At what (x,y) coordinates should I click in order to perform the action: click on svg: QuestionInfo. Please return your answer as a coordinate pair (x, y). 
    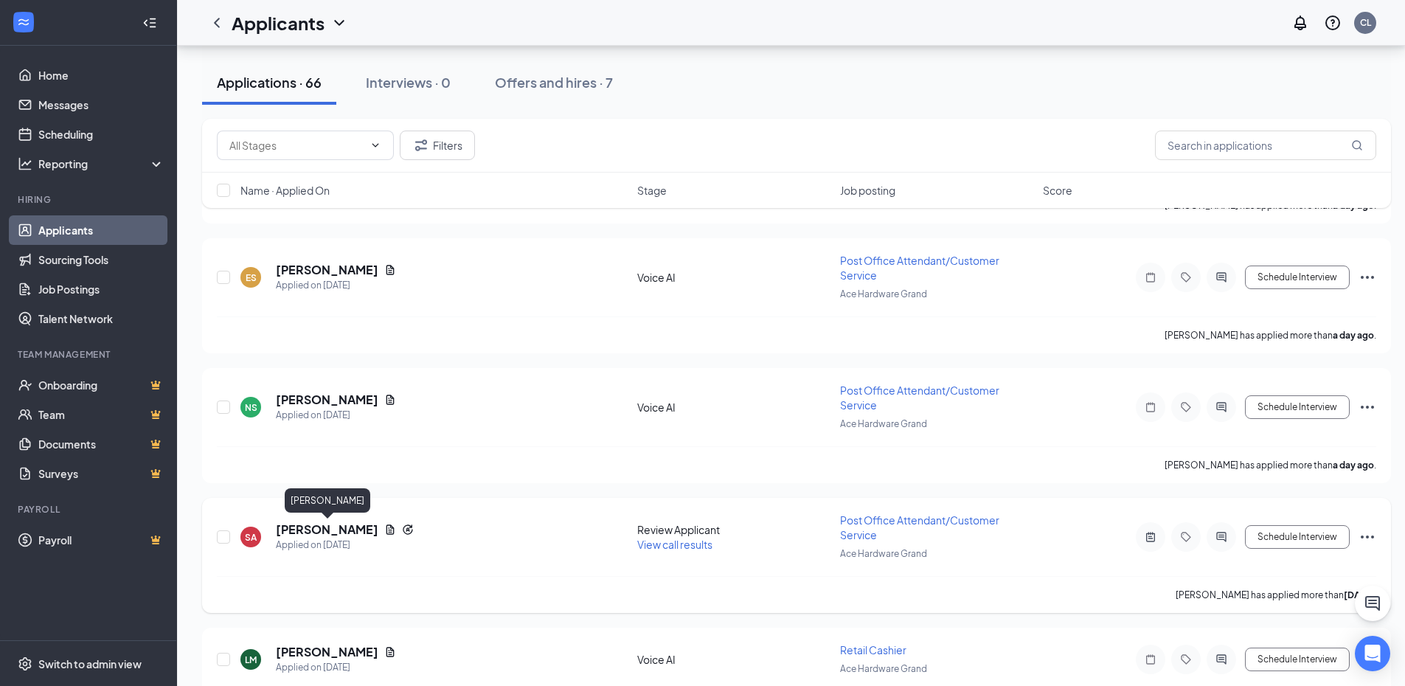
    Looking at the image, I should click on (1332, 23).